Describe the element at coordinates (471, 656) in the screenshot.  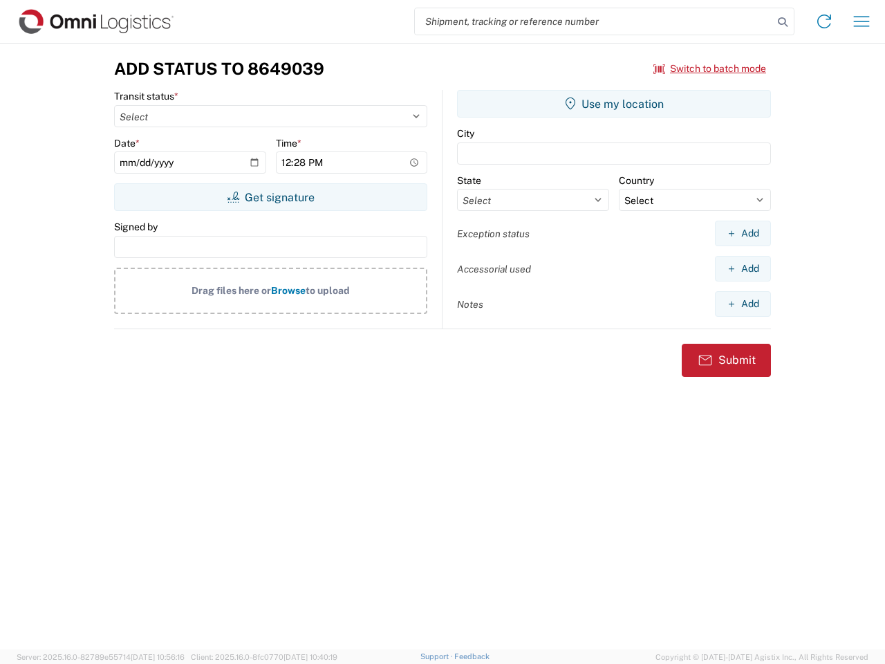
I see `a: Feedback` at that location.